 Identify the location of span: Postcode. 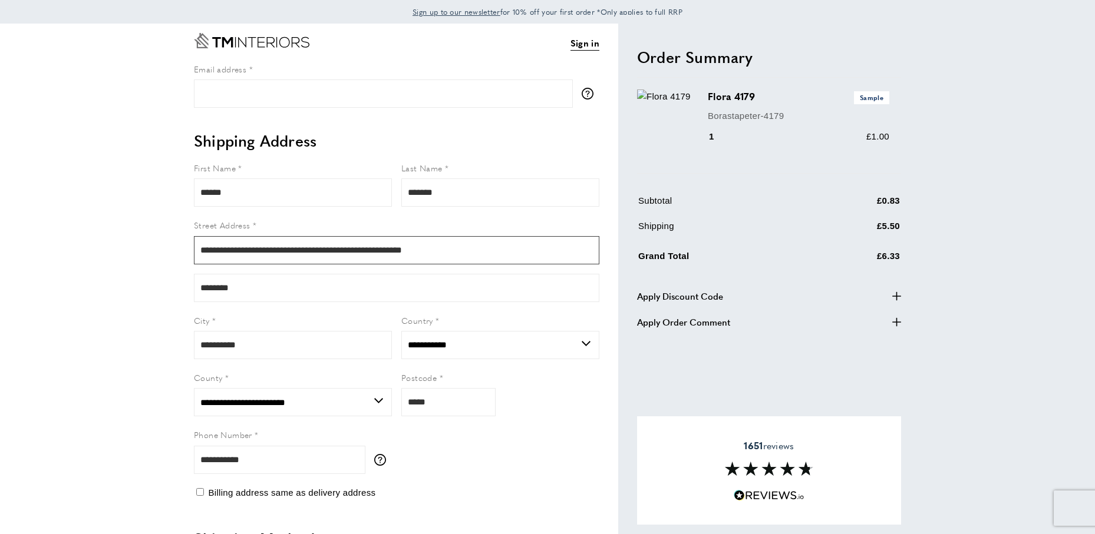
(419, 378).